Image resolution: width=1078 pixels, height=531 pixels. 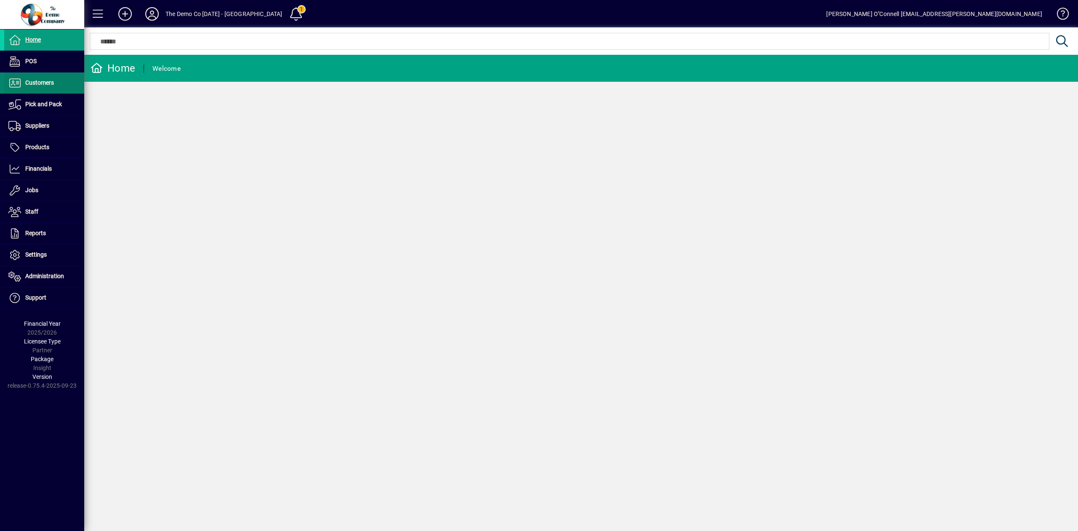 What do you see at coordinates (125, 14) in the screenshot?
I see `button: Add` at bounding box center [125, 14].